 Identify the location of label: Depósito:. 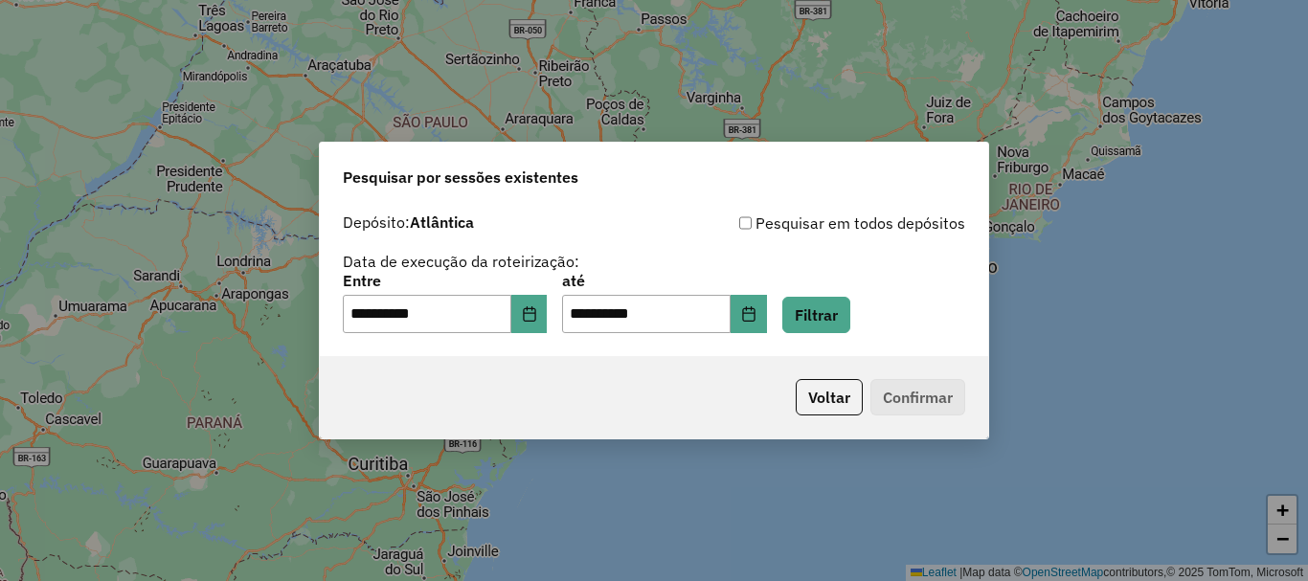
(408, 222).